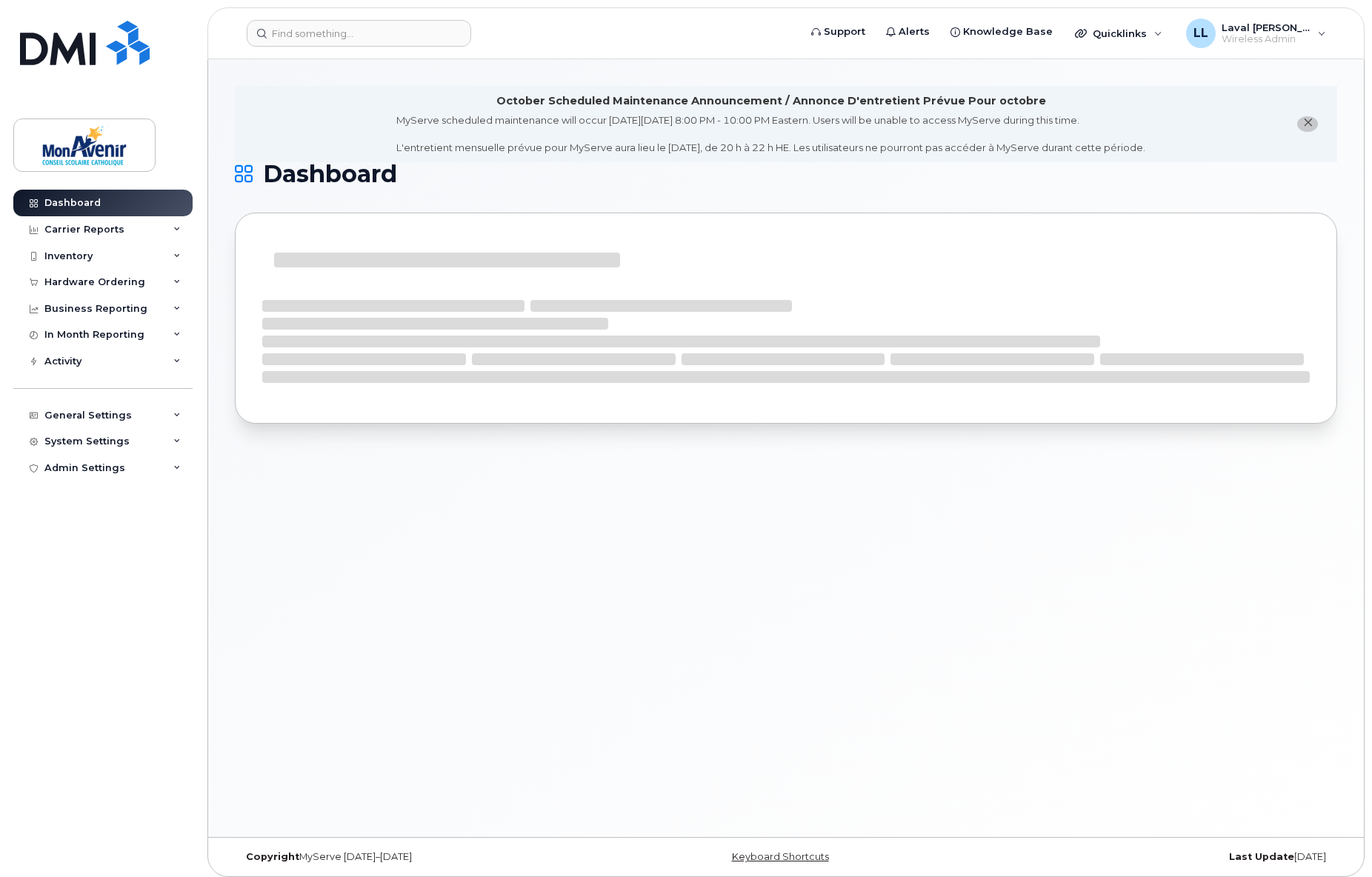 The width and height of the screenshot is (1372, 877). Describe the element at coordinates (771, 101) in the screenshot. I see `div: October Scheduled Maintenance Announcement / Annonce D'entretient Prévue Pour octobre` at that location.